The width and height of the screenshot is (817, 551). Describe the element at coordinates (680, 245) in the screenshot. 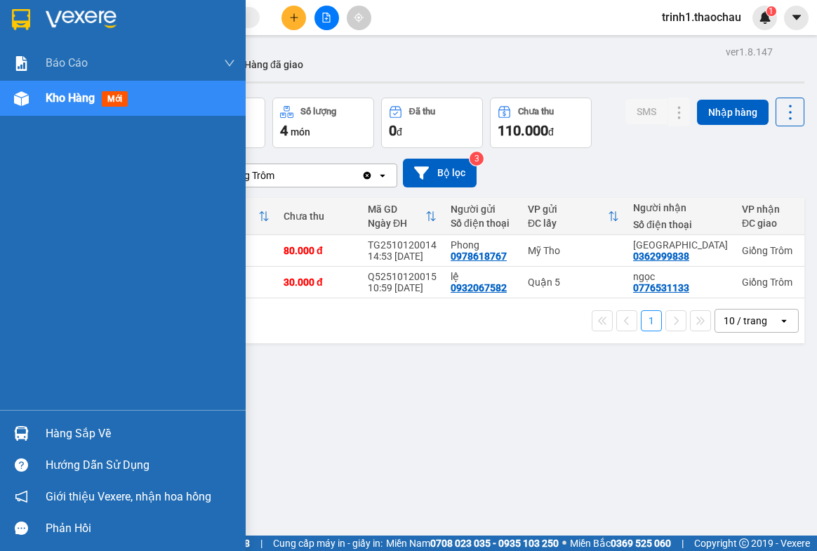

I see `div: Chị Lộc` at that location.